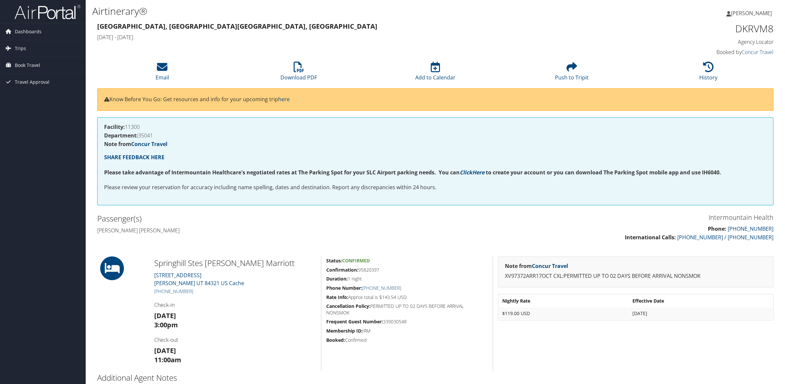  What do you see at coordinates (564, 314) in the screenshot?
I see `td: $119.00 USD` at bounding box center [564, 314].